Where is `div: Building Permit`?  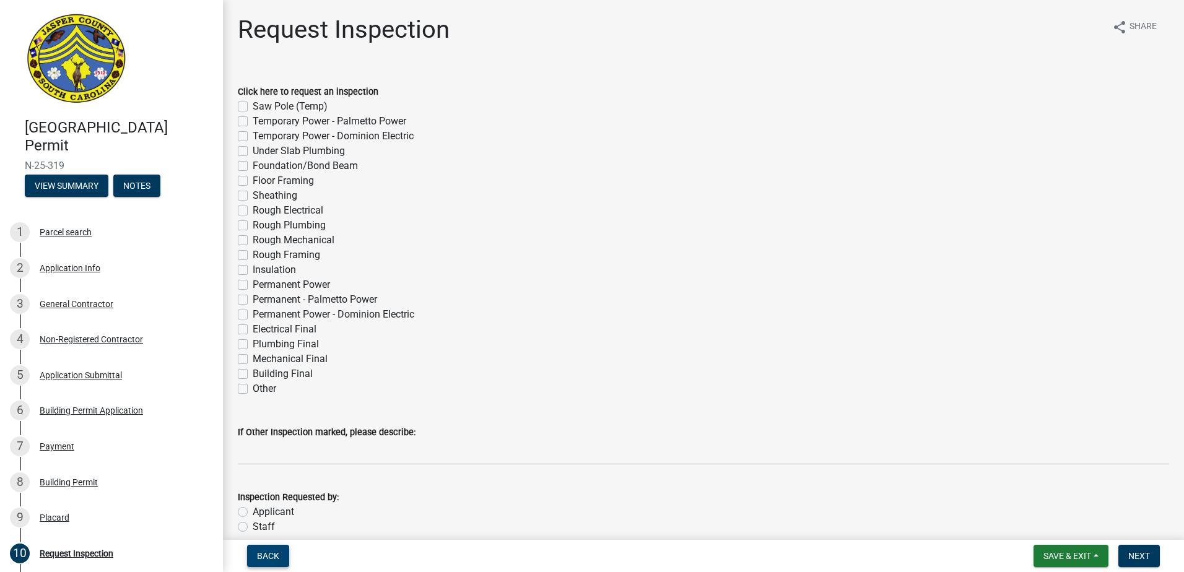
div: Building Permit is located at coordinates (69, 482).